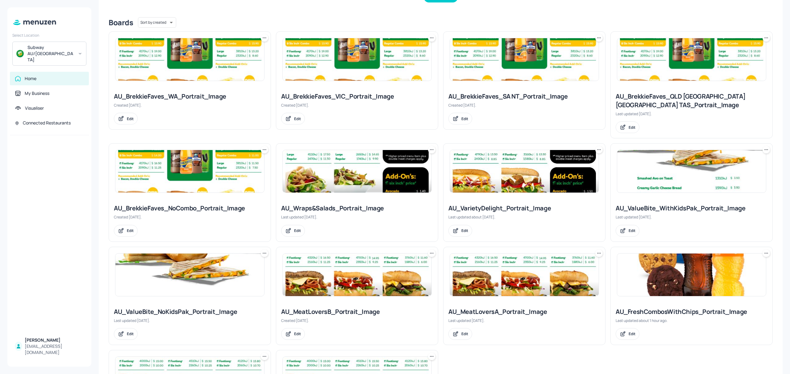 The image size is (790, 374). What do you see at coordinates (20, 54) in the screenshot?
I see `img: avatar` at bounding box center [20, 54].